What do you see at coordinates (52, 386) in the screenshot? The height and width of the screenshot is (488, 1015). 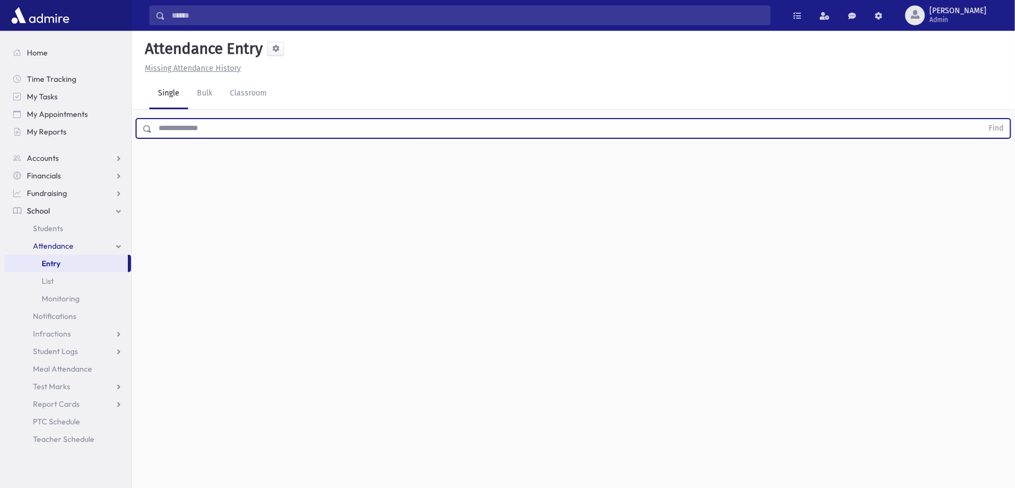 I see `span: Test Marks` at bounding box center [52, 386].